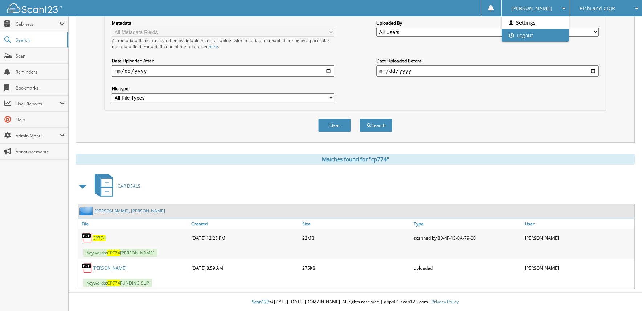 Image resolution: width=642 pixels, height=311 pixels. Describe the element at coordinates (115, 186) in the screenshot. I see `a: CAR DEALS` at that location.